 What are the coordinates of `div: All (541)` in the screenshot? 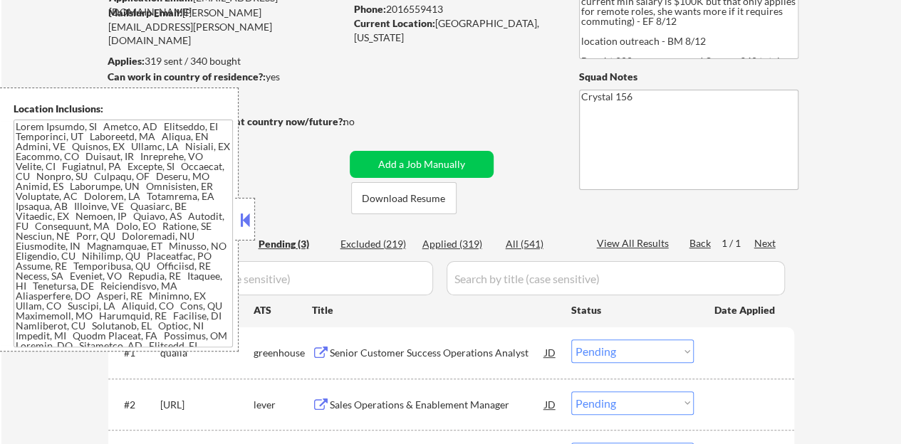 It's located at (541, 244).